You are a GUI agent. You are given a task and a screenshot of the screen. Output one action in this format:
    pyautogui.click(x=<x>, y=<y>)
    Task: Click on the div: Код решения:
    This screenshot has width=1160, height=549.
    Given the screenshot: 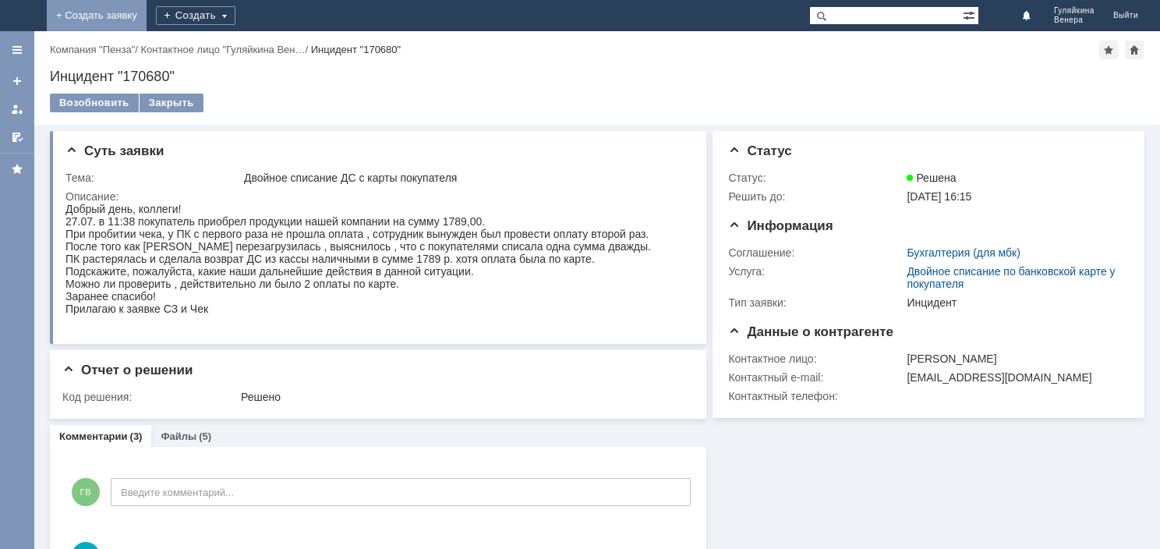 What is the action you would take?
    pyautogui.click(x=150, y=397)
    